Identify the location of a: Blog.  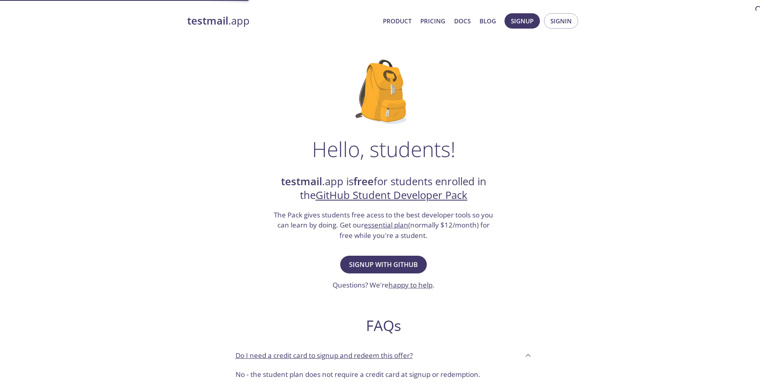
(488, 21).